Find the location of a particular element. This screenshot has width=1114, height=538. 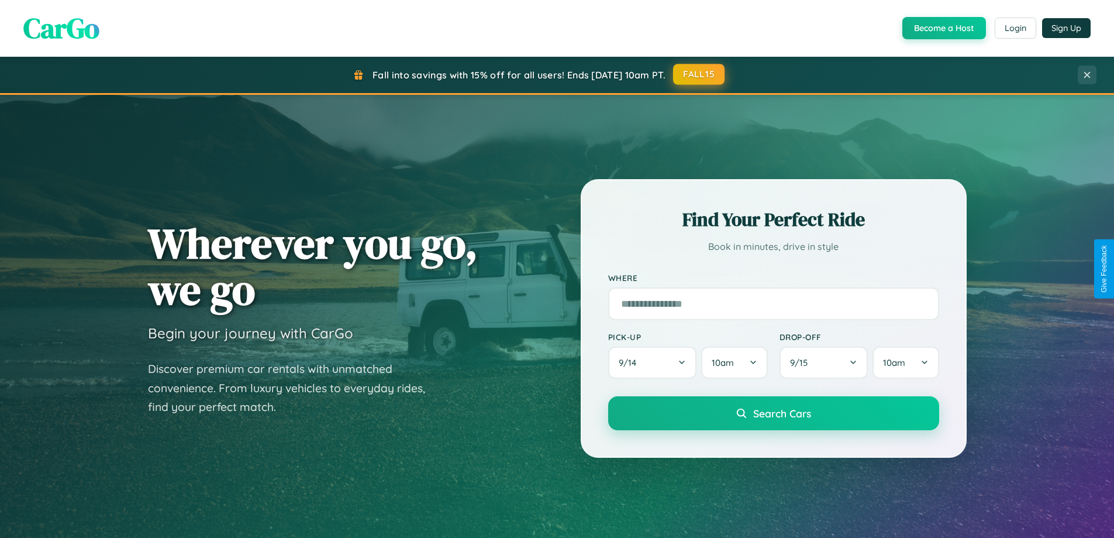

h2: Find Your Perfect Ride is located at coordinates (774, 219).